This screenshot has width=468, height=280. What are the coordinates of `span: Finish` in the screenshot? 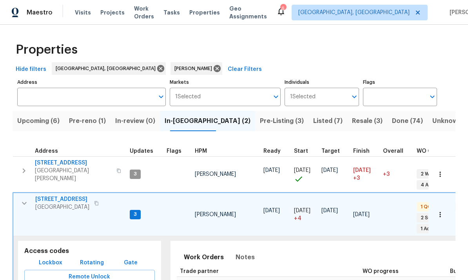 It's located at (361, 151).